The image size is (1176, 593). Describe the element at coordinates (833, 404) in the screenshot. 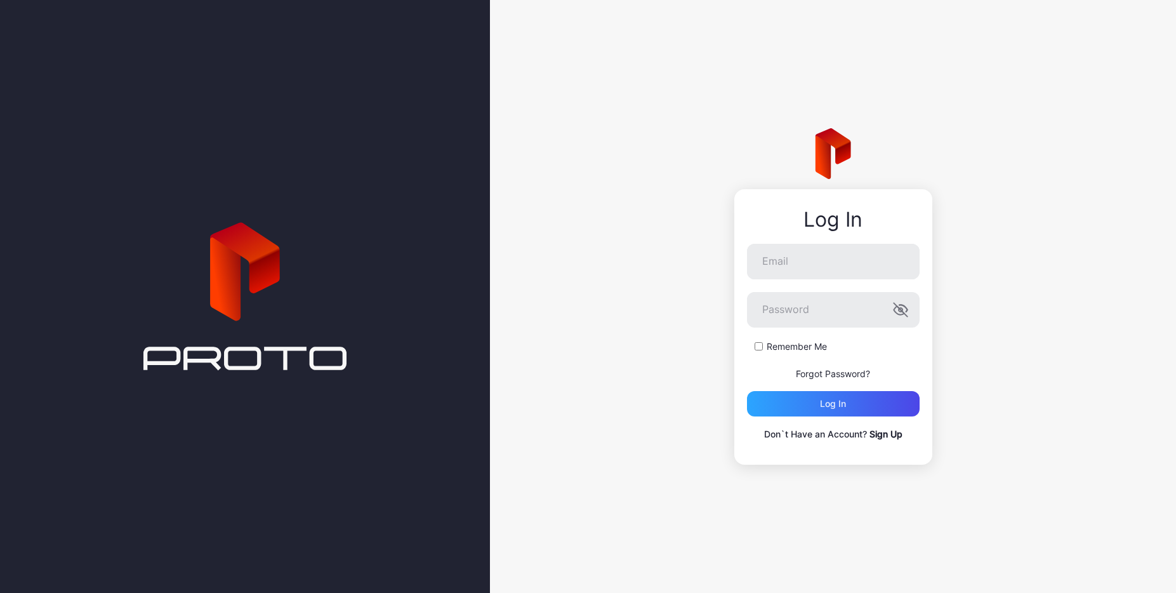

I see `button: Log in` at that location.